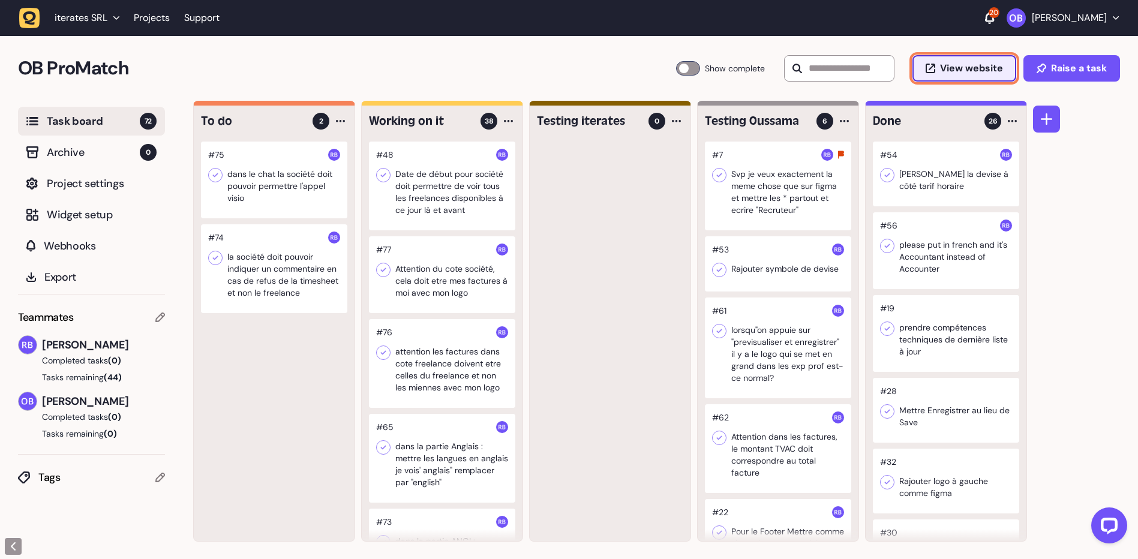  What do you see at coordinates (152, 18) in the screenshot?
I see `a: Projects` at bounding box center [152, 18].